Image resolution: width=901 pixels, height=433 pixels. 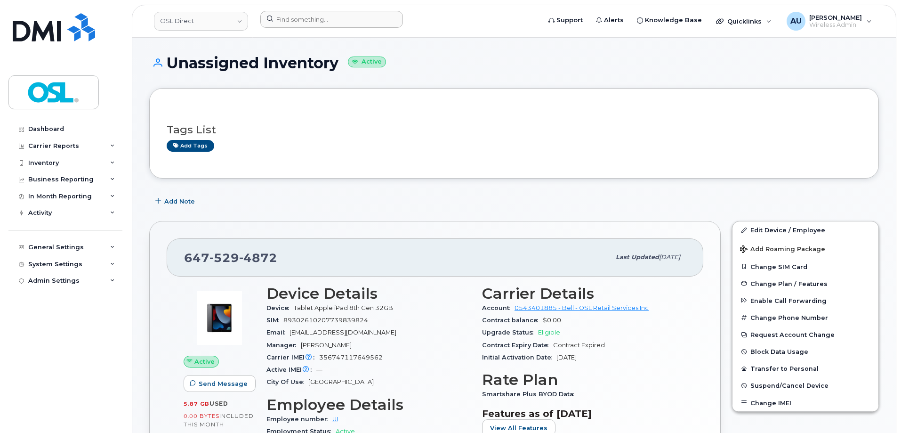 What do you see at coordinates (204, 361) in the screenshot?
I see `span: Active` at bounding box center [204, 361].